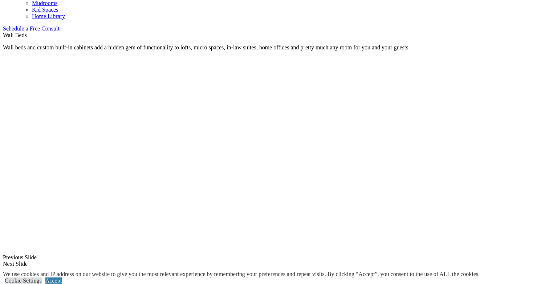  I want to click on div: Previous Slide, so click(275, 258).